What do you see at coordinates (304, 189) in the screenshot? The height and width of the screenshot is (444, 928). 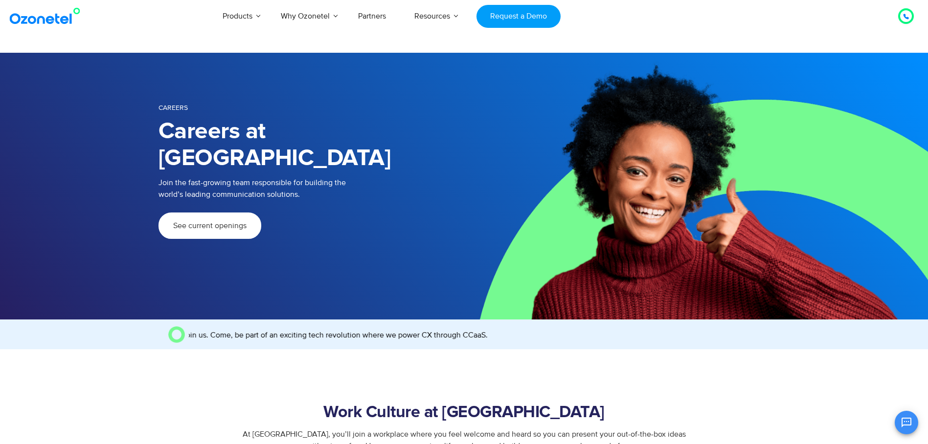 I see `p: Join the fast-growing team responsible for building the world’s leading communication solutions.` at bounding box center [304, 189].